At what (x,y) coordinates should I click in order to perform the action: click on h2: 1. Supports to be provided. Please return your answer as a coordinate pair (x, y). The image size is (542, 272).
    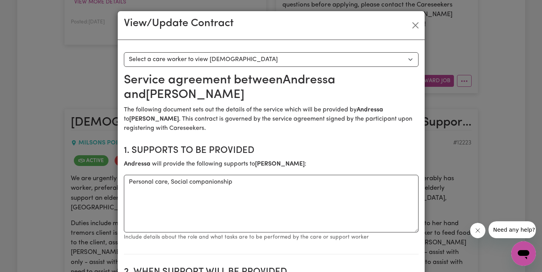
    Looking at the image, I should click on (271, 151).